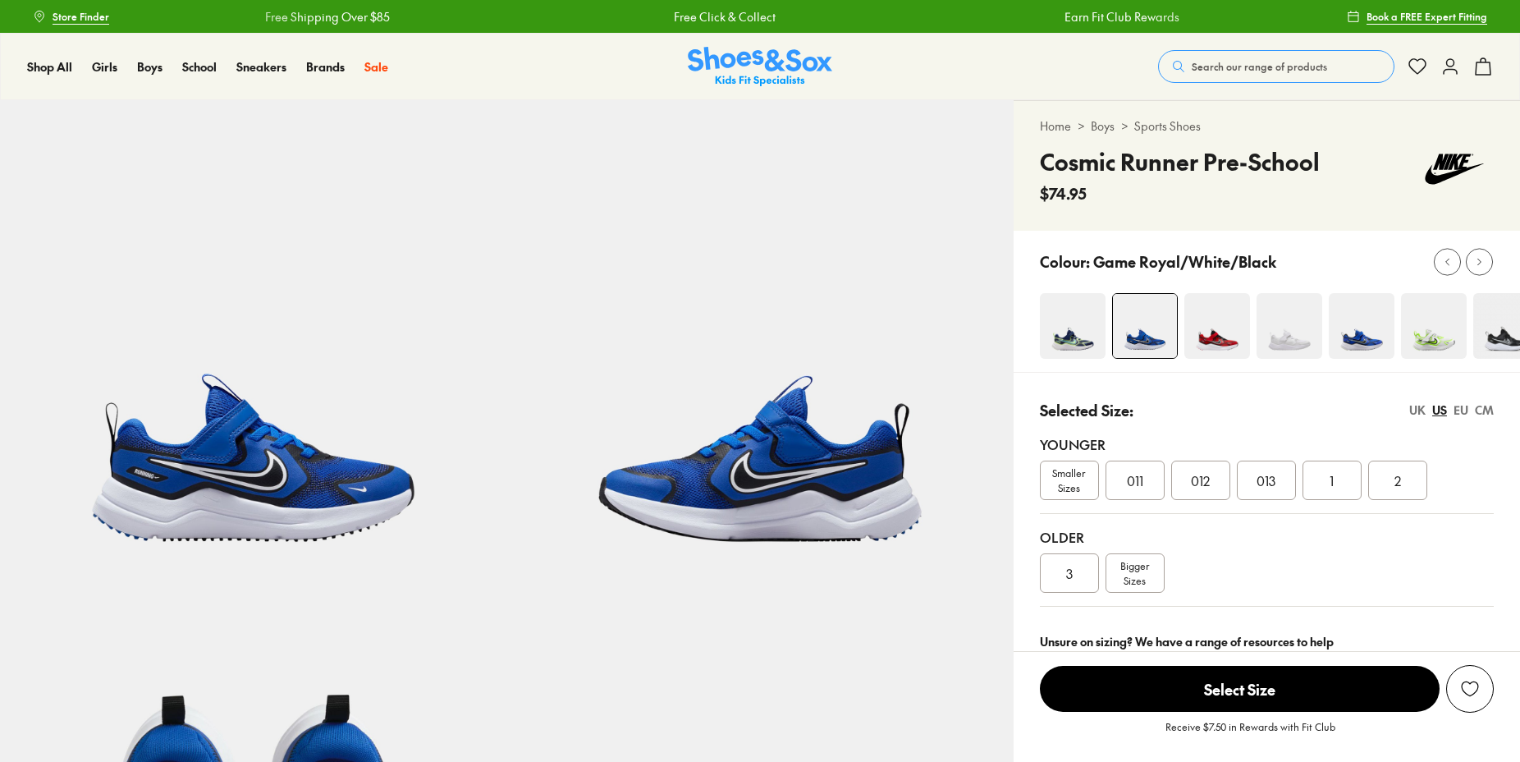  What do you see at coordinates (325, 66) in the screenshot?
I see `span: Brands` at bounding box center [325, 66].